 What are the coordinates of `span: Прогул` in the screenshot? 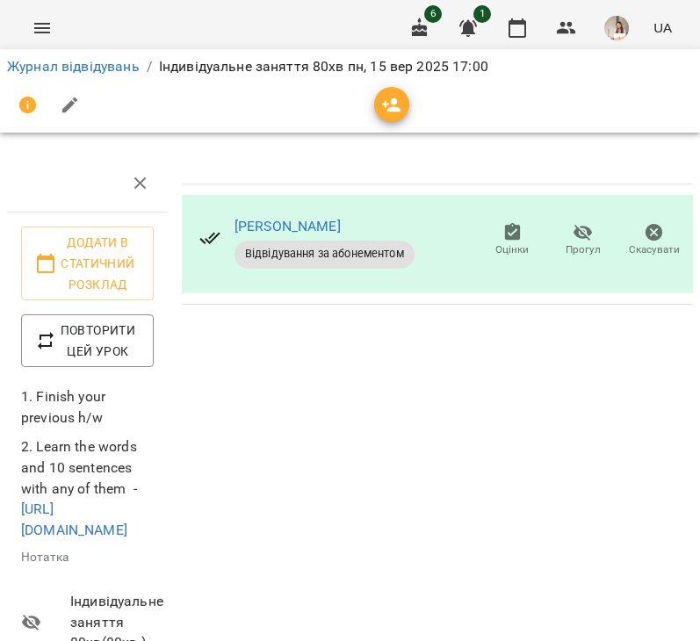 It's located at (583, 249).